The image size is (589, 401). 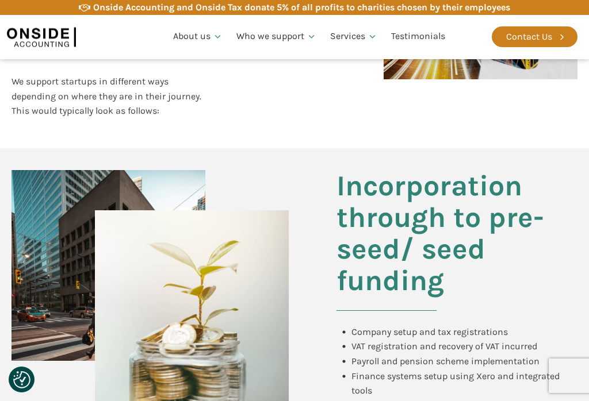 I want to click on a: Contact Us, so click(x=534, y=37).